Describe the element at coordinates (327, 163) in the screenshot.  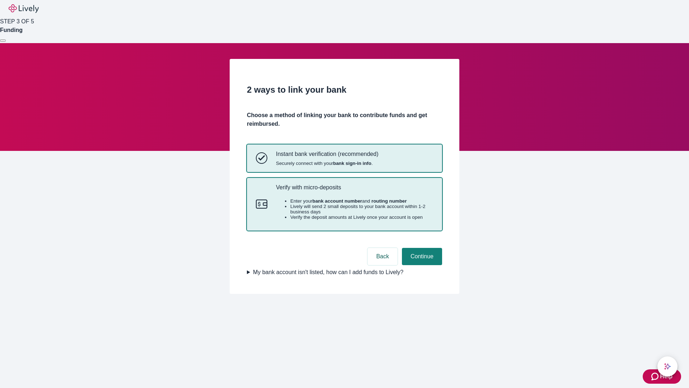
I see `span: Securely connect with your .` at that location.